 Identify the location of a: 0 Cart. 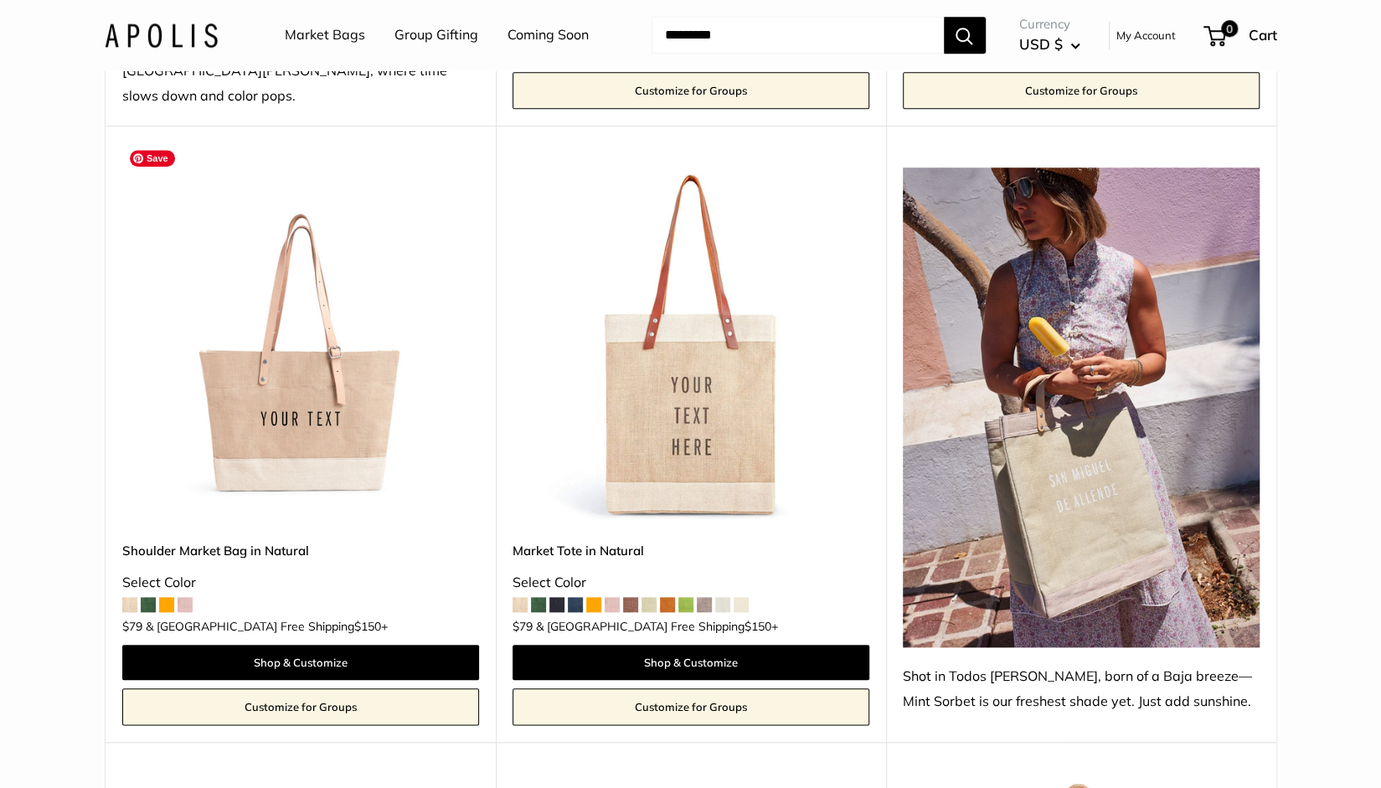
(1241, 35).